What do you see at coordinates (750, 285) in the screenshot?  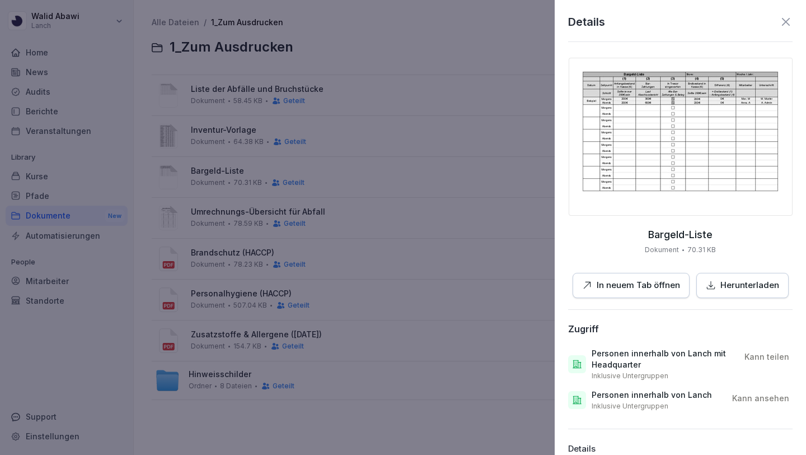 I see `p: Herunterladen` at bounding box center [750, 285].